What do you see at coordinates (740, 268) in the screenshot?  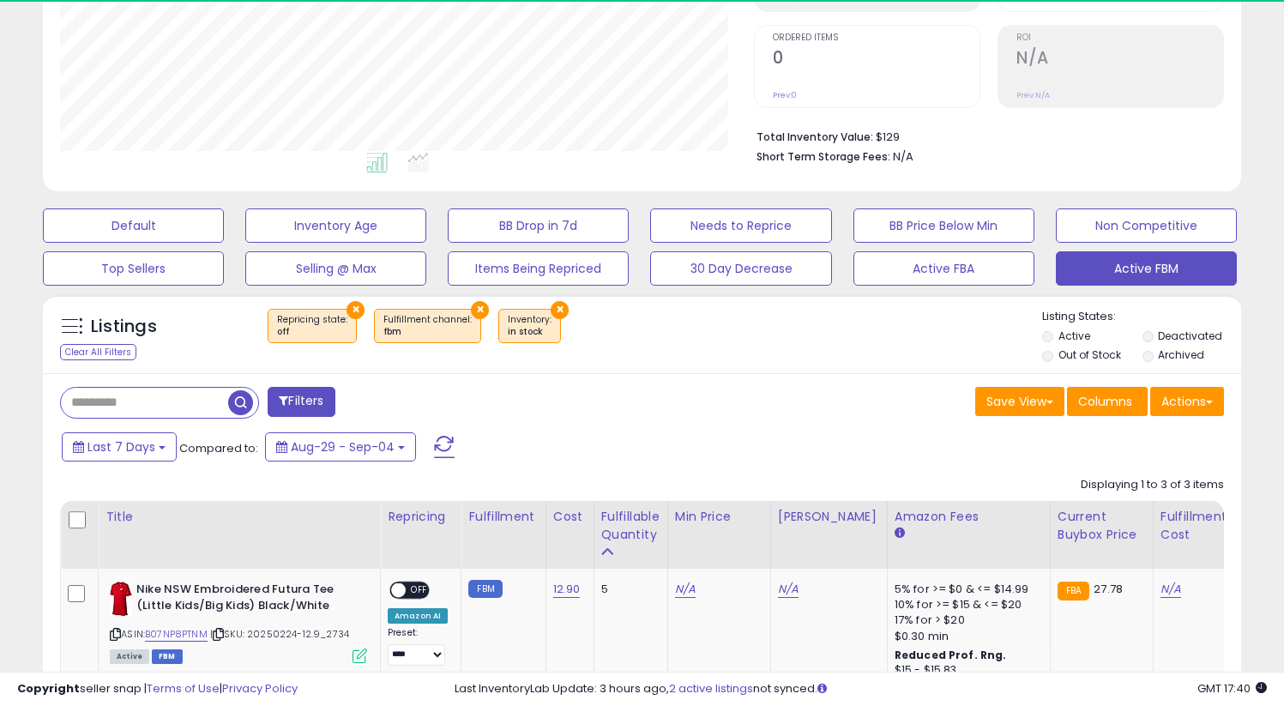 I see `button: 30 Day Decrease` at bounding box center [740, 268].